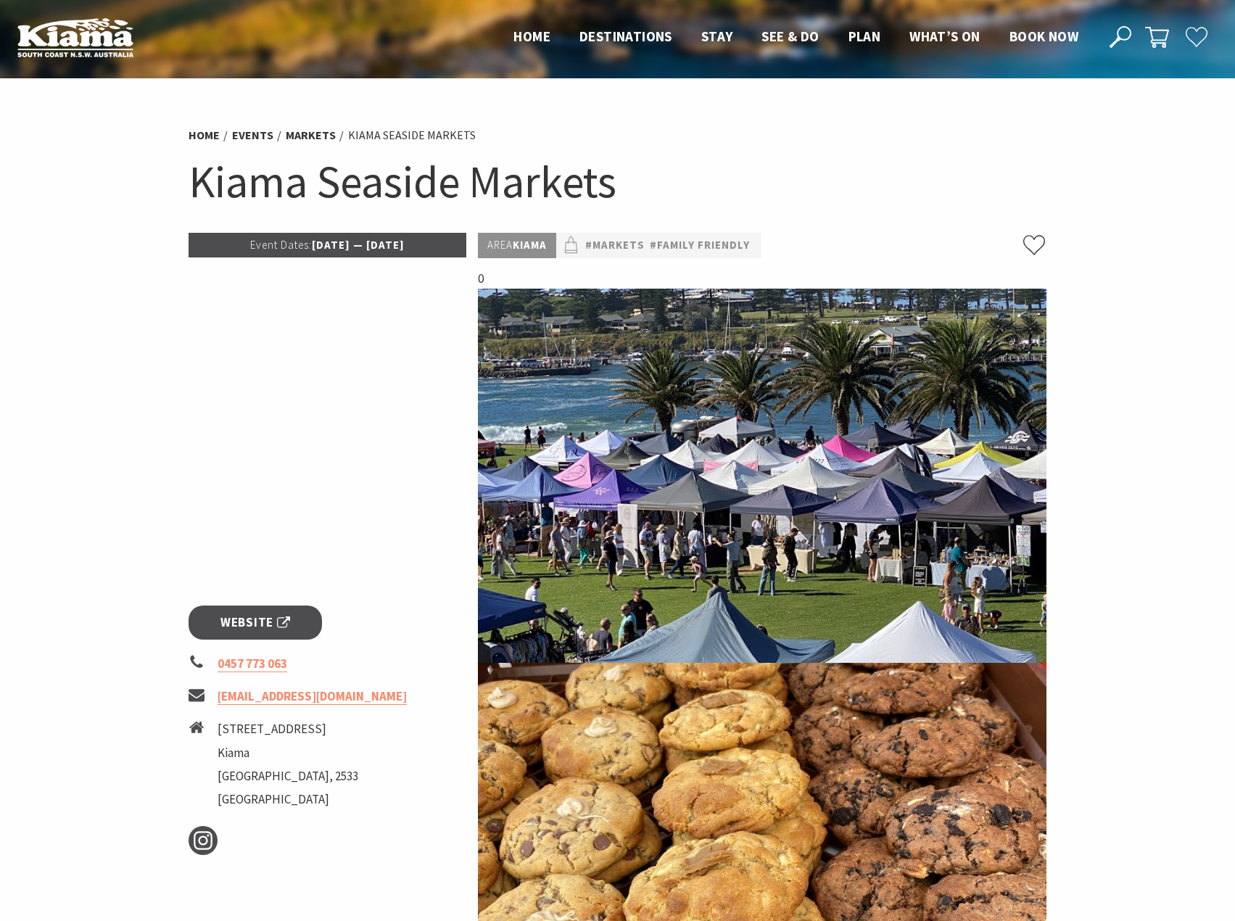 The width and height of the screenshot is (1235, 921). I want to click on span: Destinations, so click(626, 36).